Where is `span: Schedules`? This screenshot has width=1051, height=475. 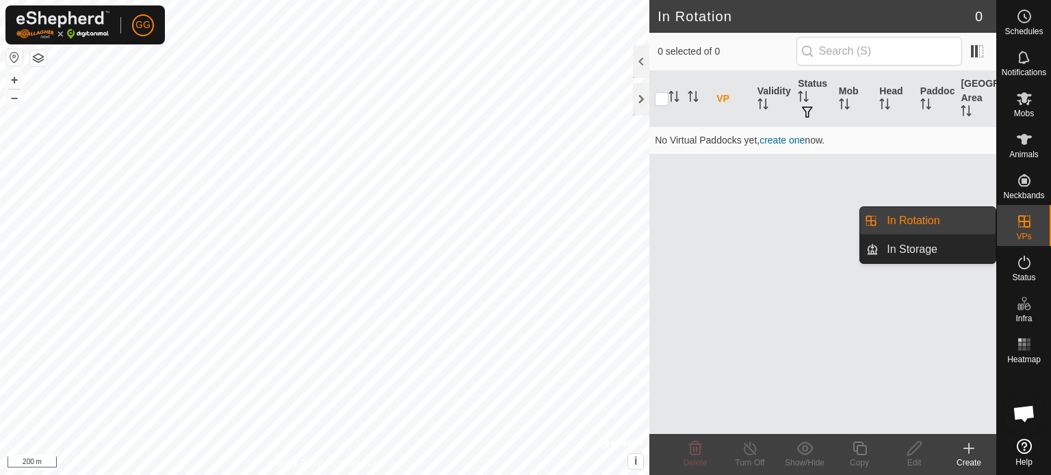 span: Schedules is located at coordinates (1023, 31).